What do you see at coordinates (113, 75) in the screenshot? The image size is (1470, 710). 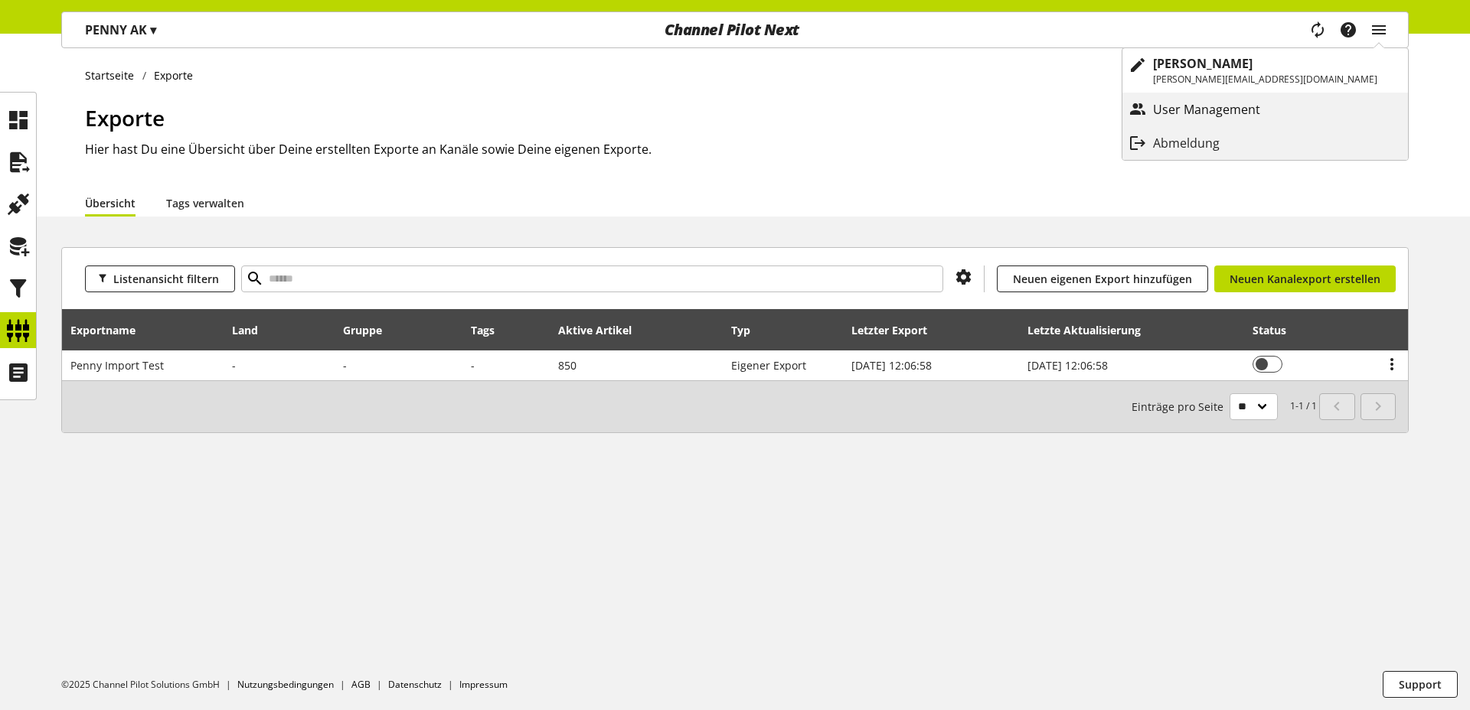 I see `a: Startseite` at bounding box center [113, 75].